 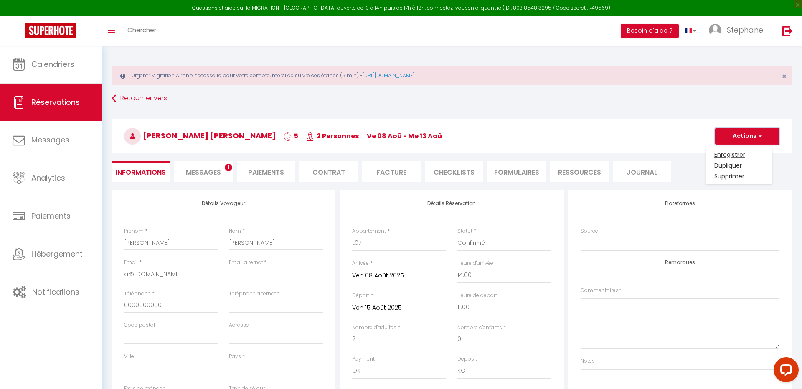 What do you see at coordinates (680, 203) in the screenshot?
I see `h4: Plateformes` at bounding box center [680, 203].